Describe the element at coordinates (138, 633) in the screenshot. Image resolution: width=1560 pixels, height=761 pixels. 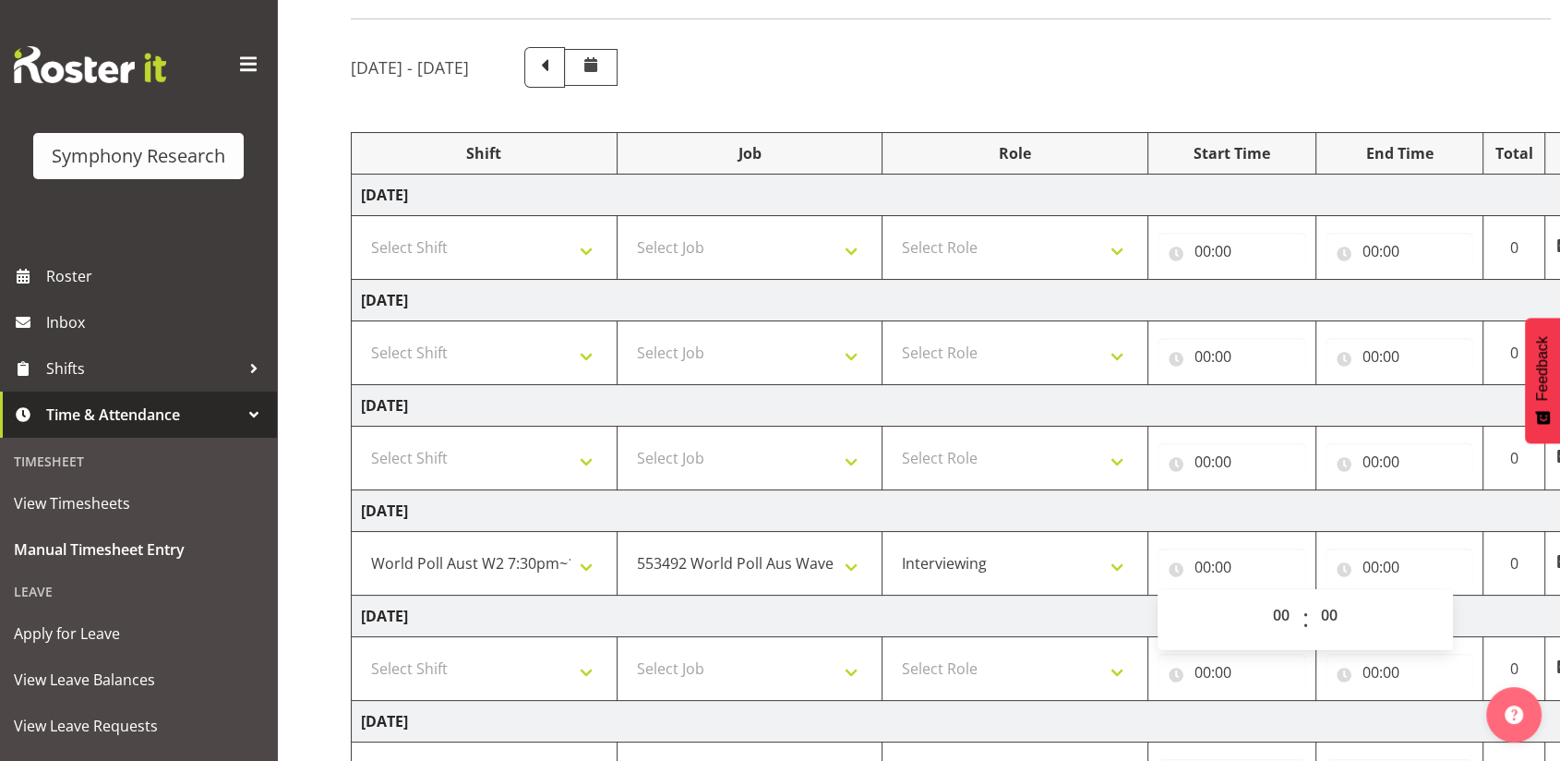
I see `span: Apply for Leave` at that location.